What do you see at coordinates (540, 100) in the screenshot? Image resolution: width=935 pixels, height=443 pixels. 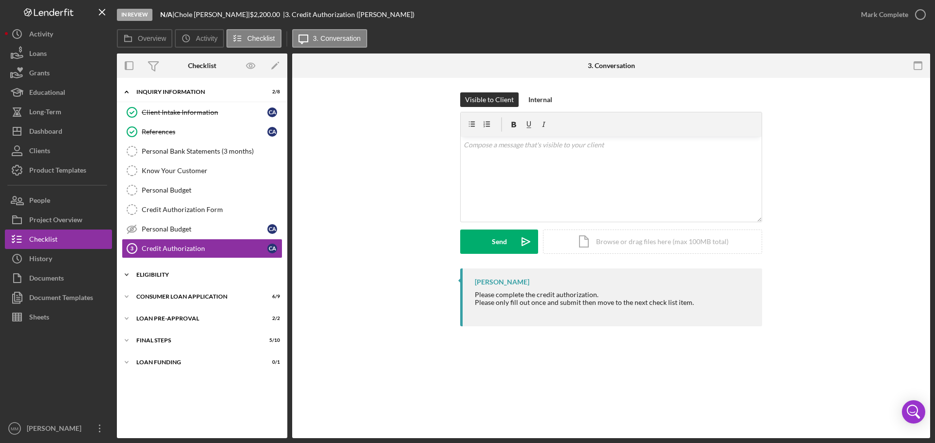 I see `div: Internal` at bounding box center [540, 100].